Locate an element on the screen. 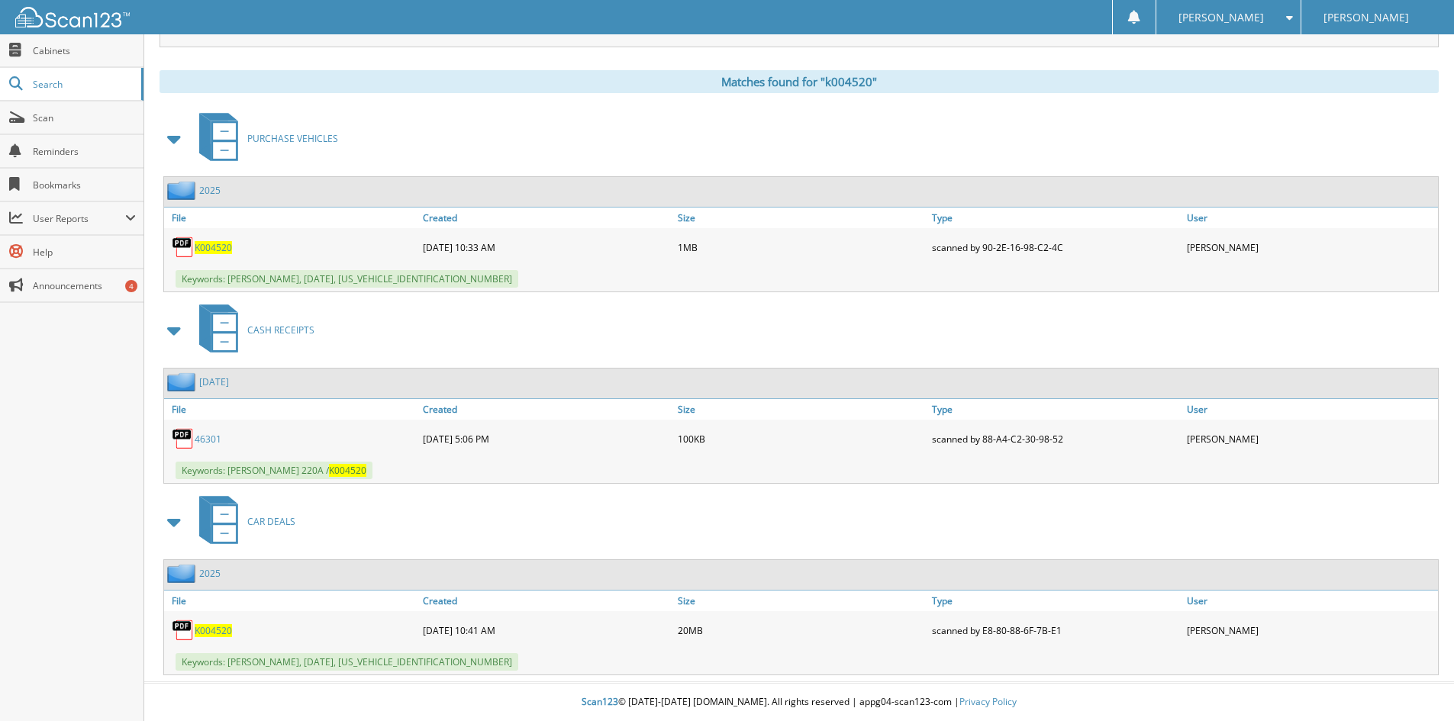 The width and height of the screenshot is (1454, 721). a: 46301 is located at coordinates (208, 439).